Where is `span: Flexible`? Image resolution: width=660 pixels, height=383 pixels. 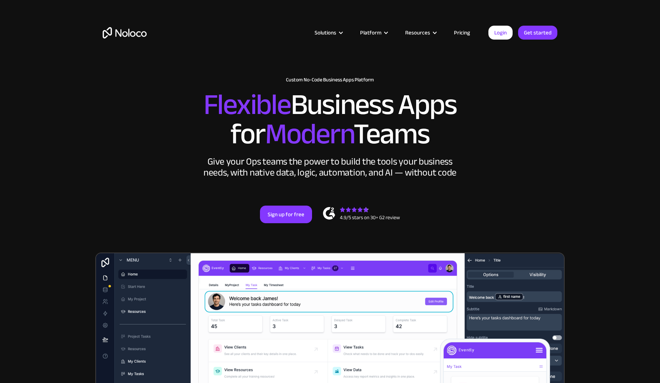 span: Flexible is located at coordinates (247, 105).